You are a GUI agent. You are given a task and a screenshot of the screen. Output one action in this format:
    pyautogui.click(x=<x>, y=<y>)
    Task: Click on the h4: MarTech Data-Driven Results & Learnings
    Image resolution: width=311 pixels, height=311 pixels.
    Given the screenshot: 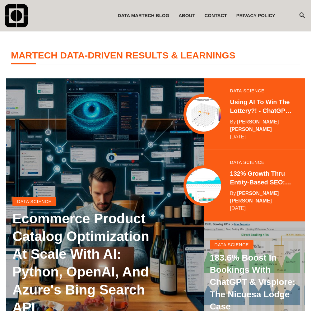 What is the action you would take?
    pyautogui.click(x=155, y=57)
    